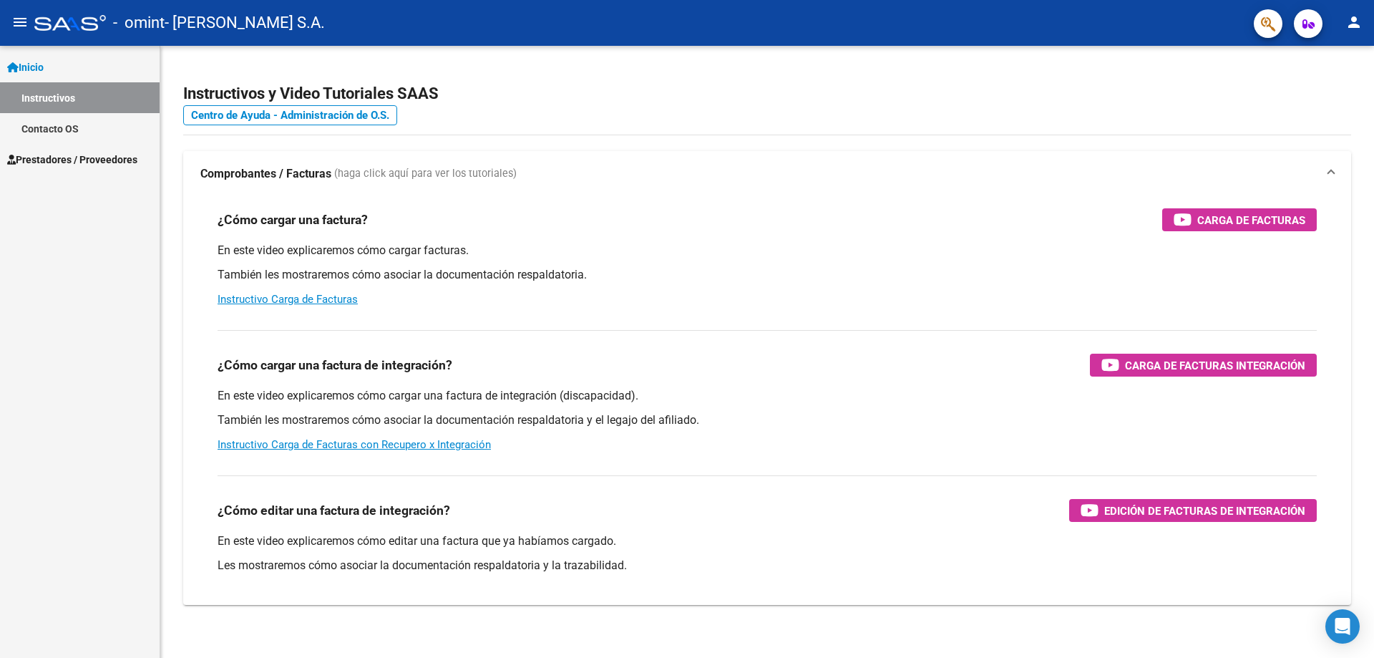 The width and height of the screenshot is (1374, 658). Describe the element at coordinates (354, 444) in the screenshot. I see `a: Instructivo Carga de Facturas con Recupero x Integración` at that location.